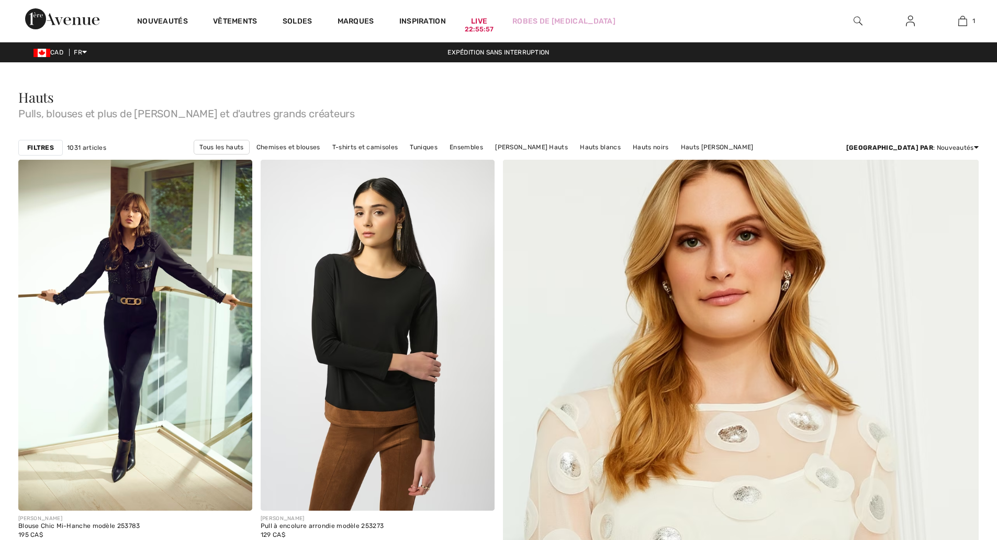 This screenshot has height=540, width=997. What do you see at coordinates (42, 53) in the screenshot?
I see `img: Canadian Dollar` at bounding box center [42, 53].